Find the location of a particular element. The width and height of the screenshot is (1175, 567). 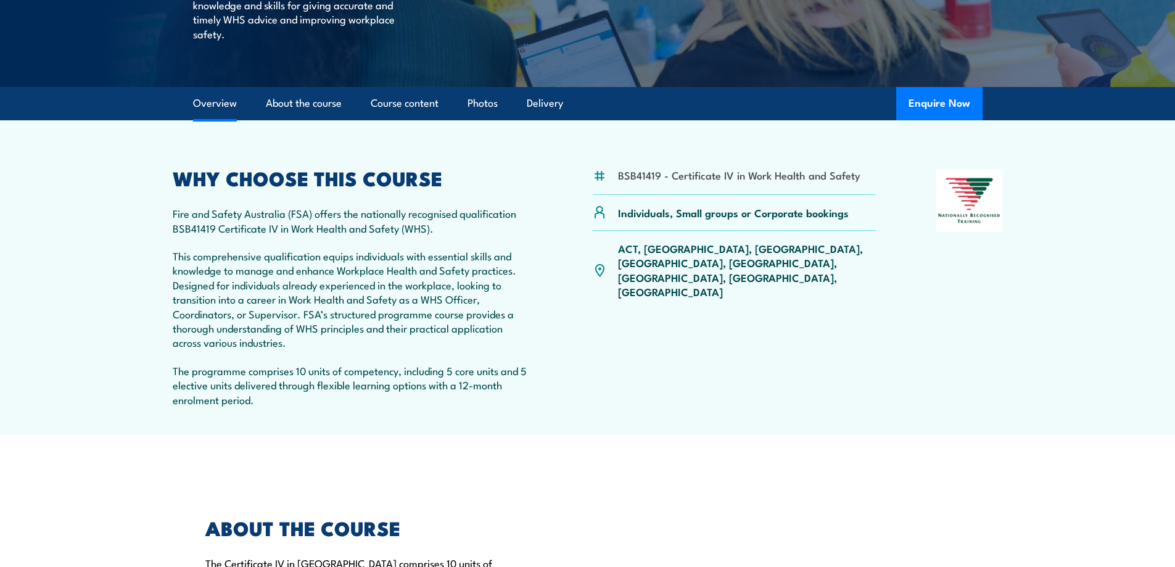

a: Overview is located at coordinates (215, 103).